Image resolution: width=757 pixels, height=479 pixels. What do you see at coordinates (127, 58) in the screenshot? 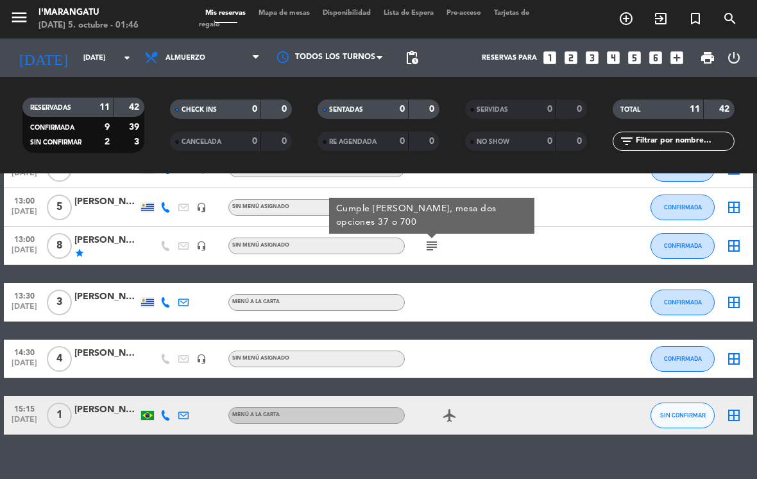
I see `i: arrow_drop_down` at bounding box center [127, 58].